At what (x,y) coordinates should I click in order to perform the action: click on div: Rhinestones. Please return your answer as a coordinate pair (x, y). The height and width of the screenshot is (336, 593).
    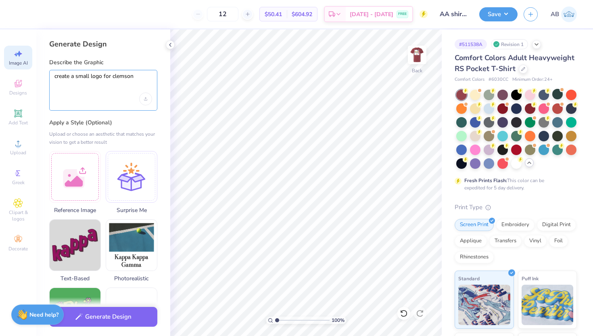
    Looking at the image, I should click on (474, 257).